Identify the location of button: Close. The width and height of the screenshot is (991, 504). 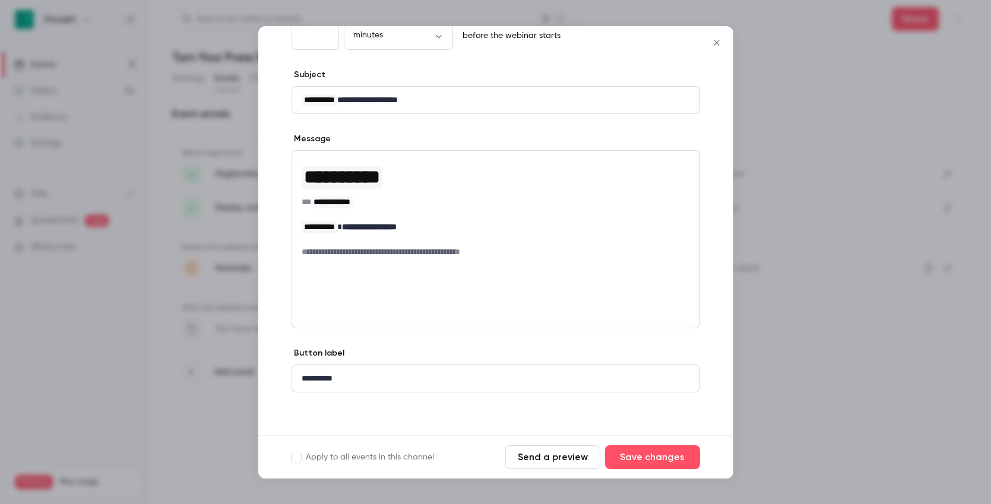
(717, 43).